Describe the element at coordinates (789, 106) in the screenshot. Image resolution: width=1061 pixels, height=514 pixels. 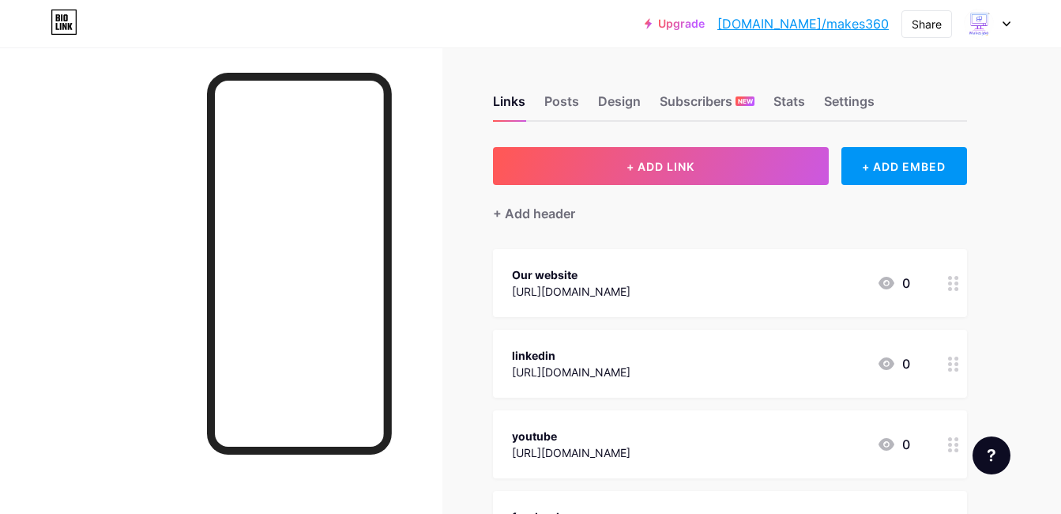
I see `div: Stats` at that location.